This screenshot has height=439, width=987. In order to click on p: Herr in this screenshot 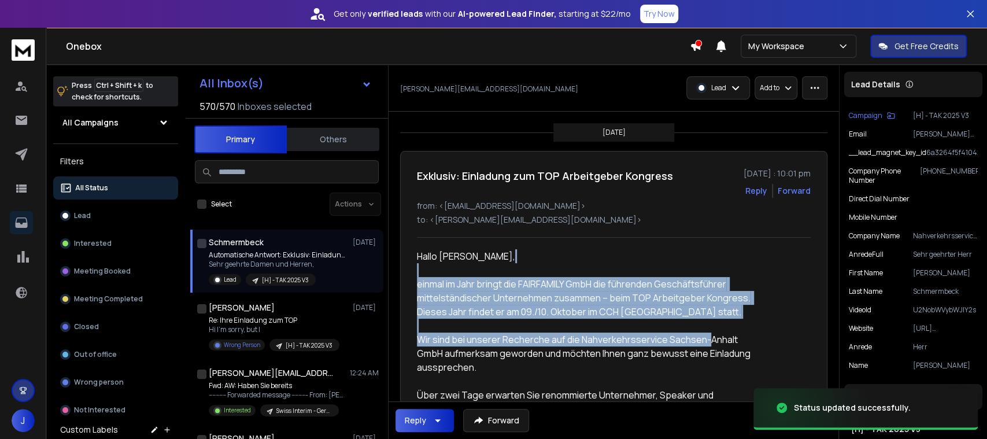, I will do `click(945, 347)`.